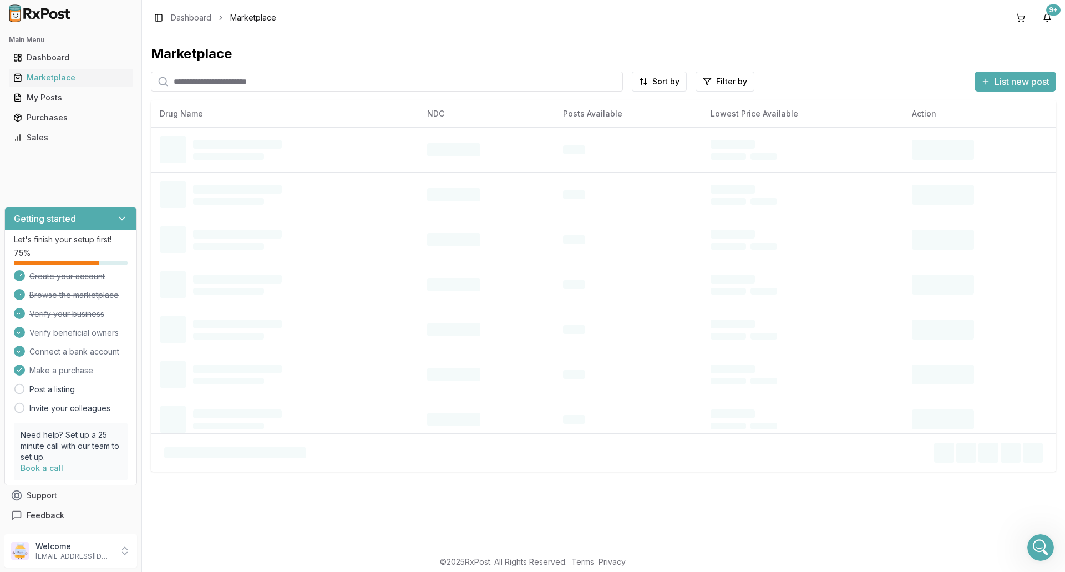  What do you see at coordinates (582, 561) in the screenshot?
I see `a: Terms` at bounding box center [582, 561].